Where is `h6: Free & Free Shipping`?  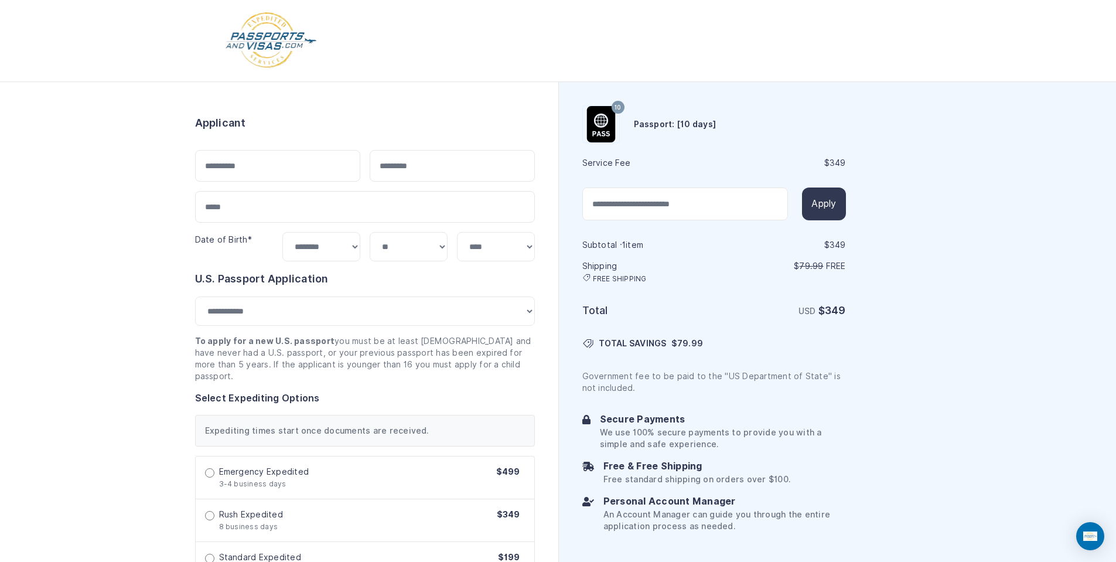
h6: Free & Free Shipping is located at coordinates (697, 467).